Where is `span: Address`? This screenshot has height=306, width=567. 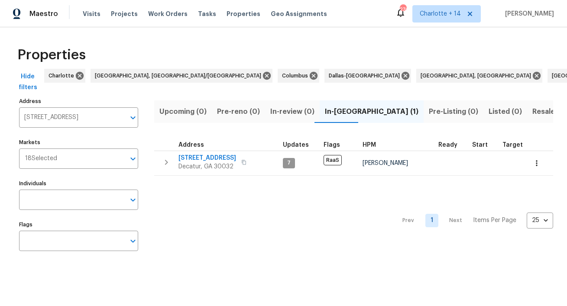
span: Address is located at coordinates (191, 145).